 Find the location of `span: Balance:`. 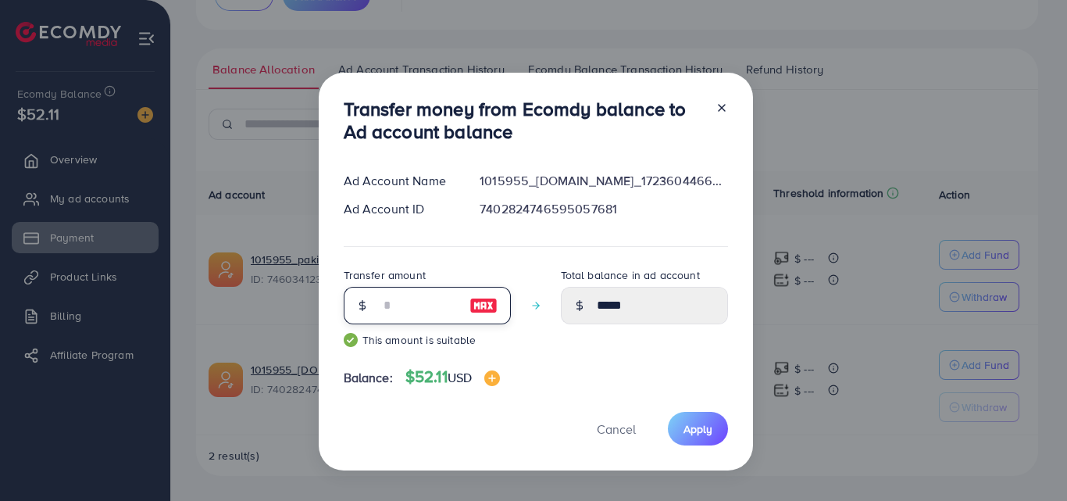

span: Balance: is located at coordinates (368, 377).